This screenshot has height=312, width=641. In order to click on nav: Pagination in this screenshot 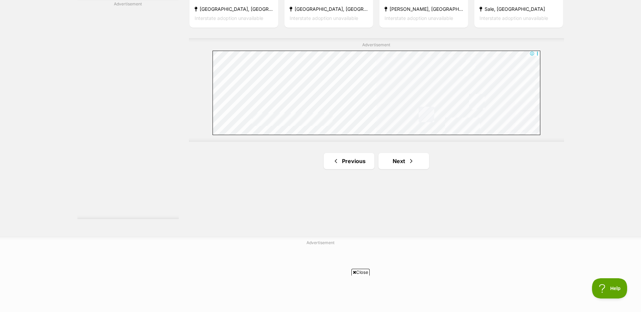, I will do `click(377, 161)`.